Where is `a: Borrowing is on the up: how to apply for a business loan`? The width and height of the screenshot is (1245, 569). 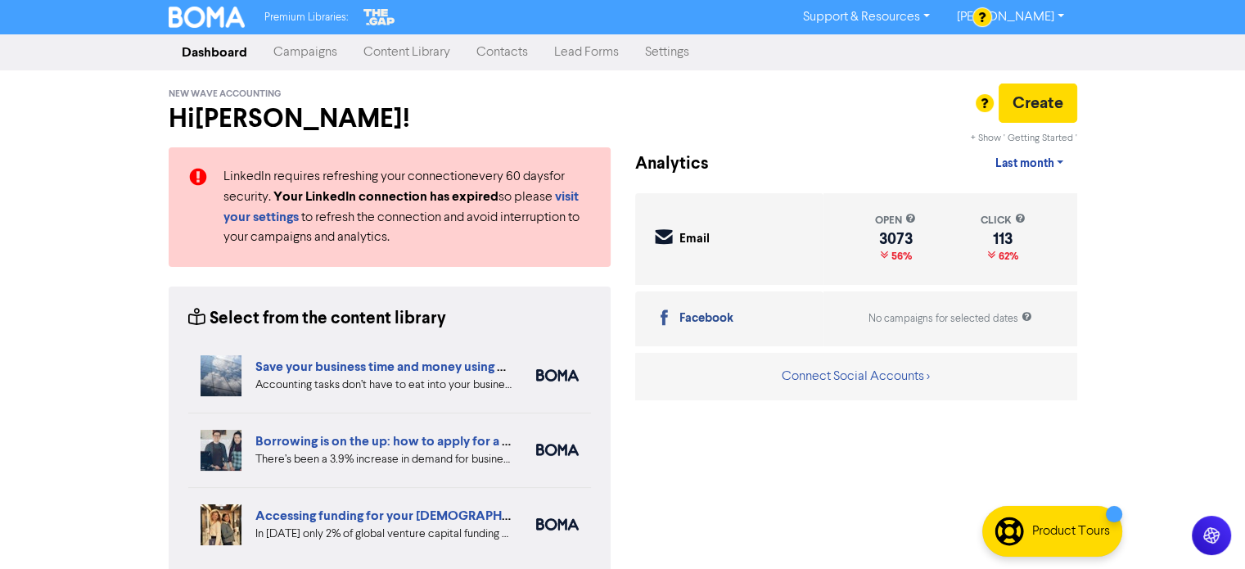 a: Borrowing is on the up: how to apply for a business loan is located at coordinates (418, 441).